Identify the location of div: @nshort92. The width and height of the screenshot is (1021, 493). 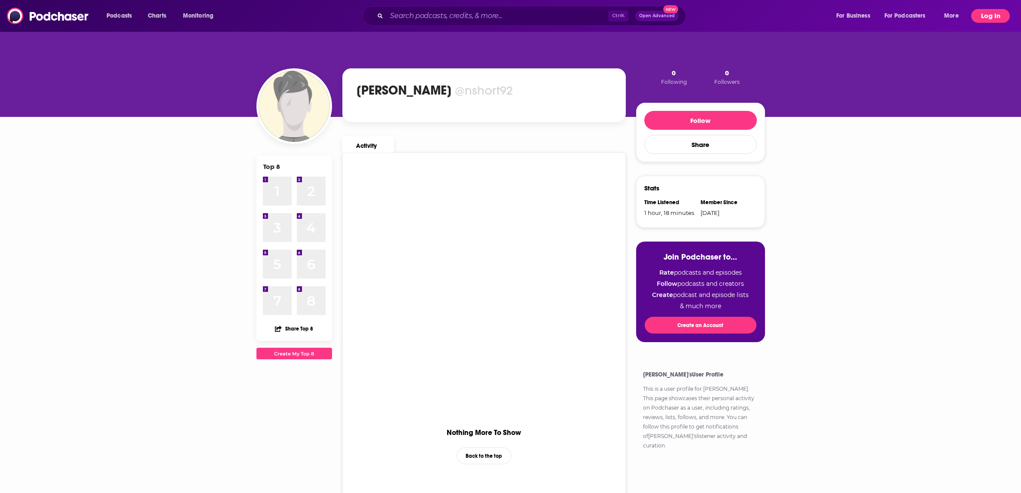
(484, 90).